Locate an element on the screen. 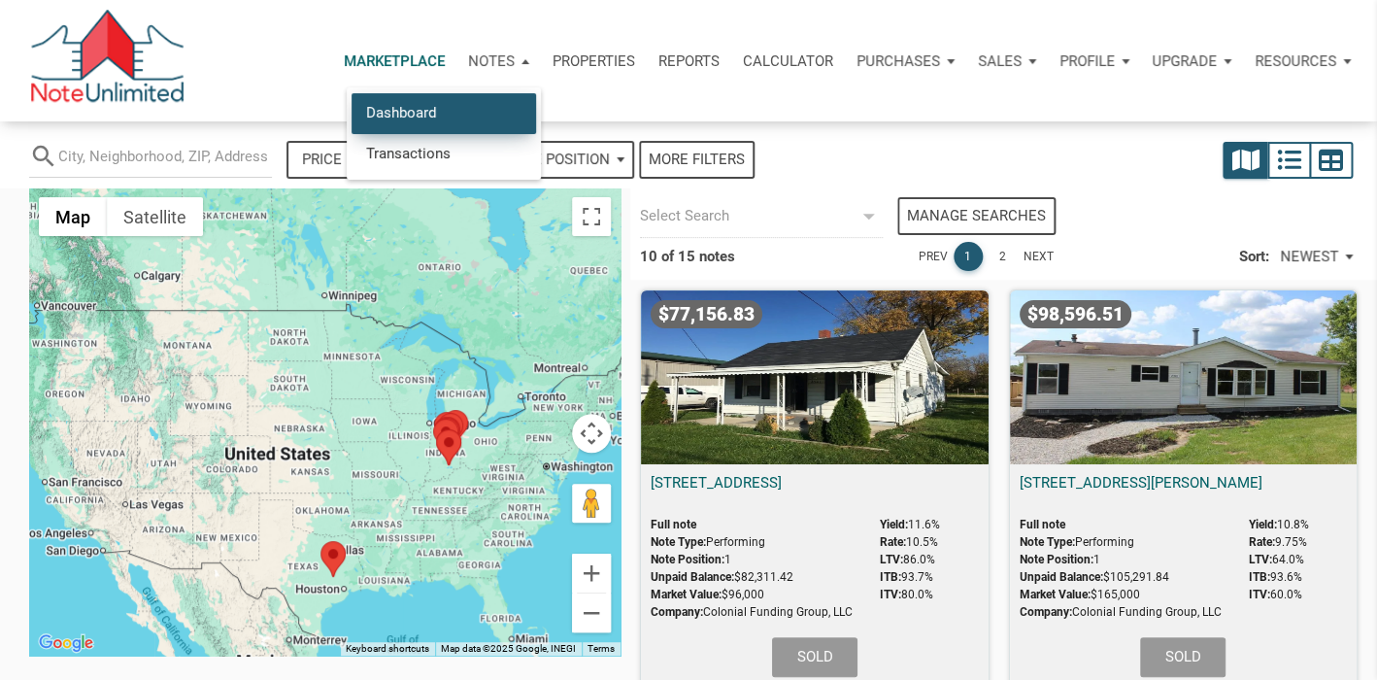 Image resolution: width=1377 pixels, height=680 pixels. span: Price is located at coordinates (321, 159).